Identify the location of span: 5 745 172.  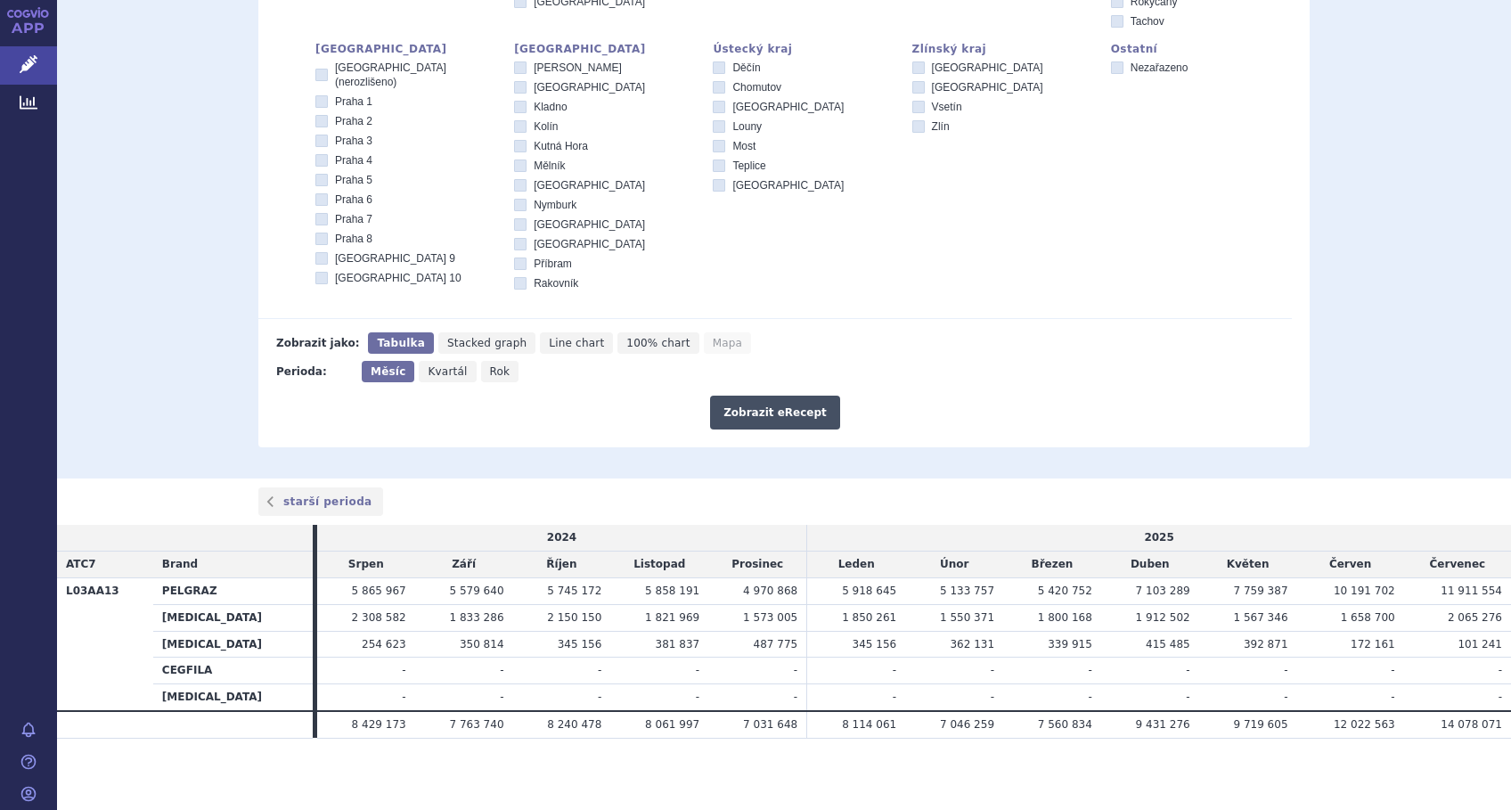
(574, 591).